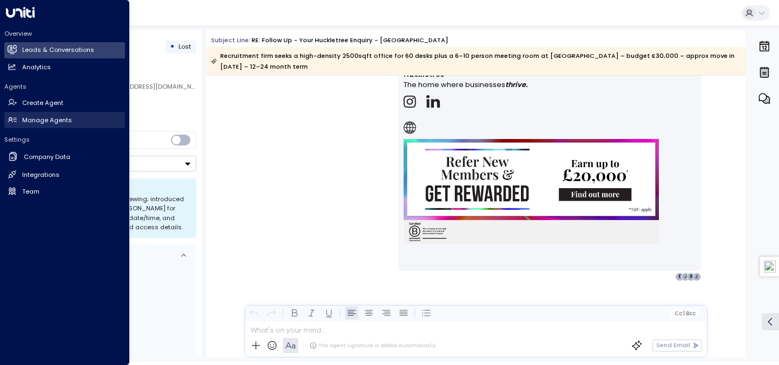 This screenshot has width=779, height=365. I want to click on a: Create Agent, so click(64, 103).